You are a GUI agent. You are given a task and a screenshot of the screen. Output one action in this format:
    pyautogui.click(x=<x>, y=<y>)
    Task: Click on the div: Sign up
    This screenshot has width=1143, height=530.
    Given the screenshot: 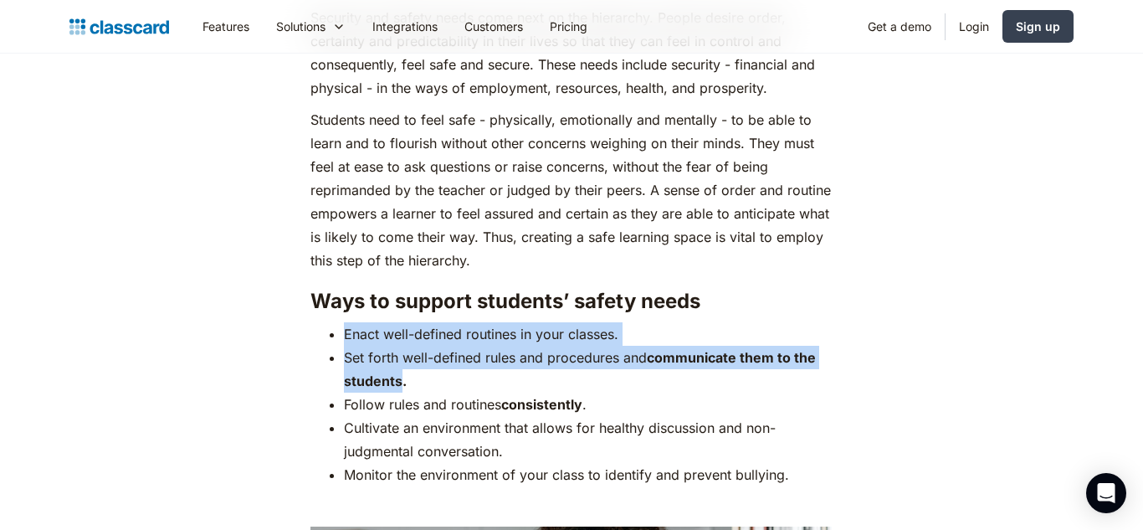 What is the action you would take?
    pyautogui.click(x=1037, y=26)
    